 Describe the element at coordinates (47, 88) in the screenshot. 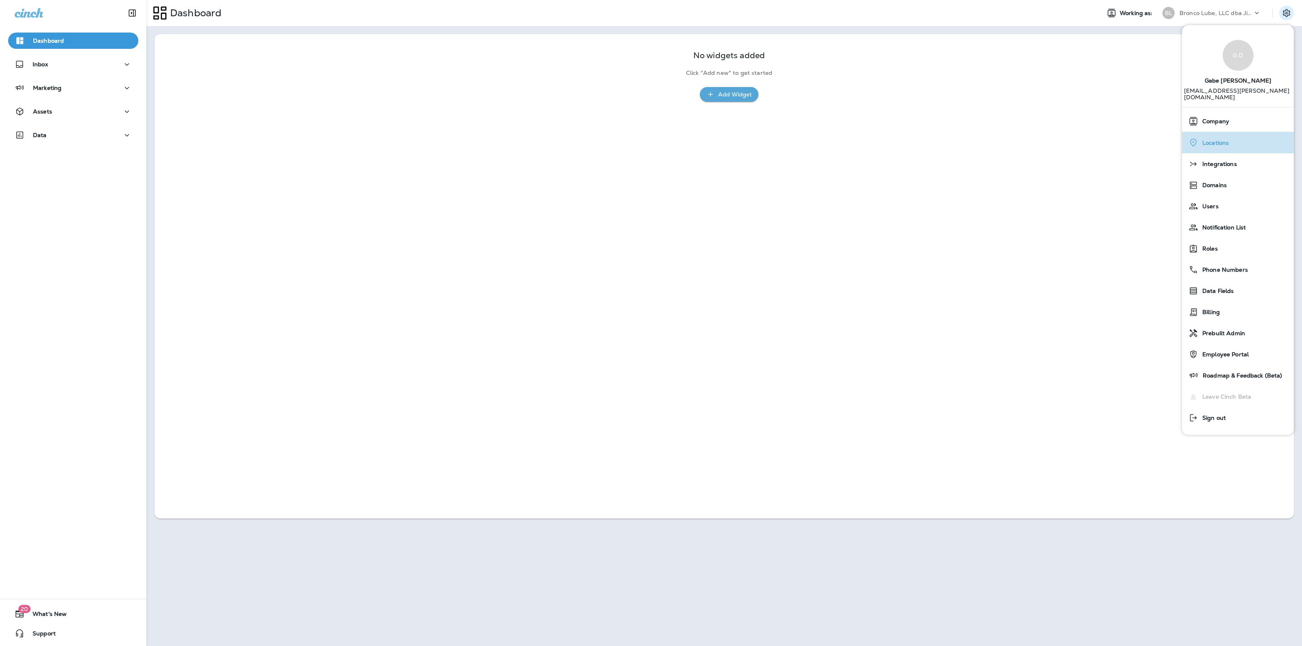

I see `p: Marketing` at that location.